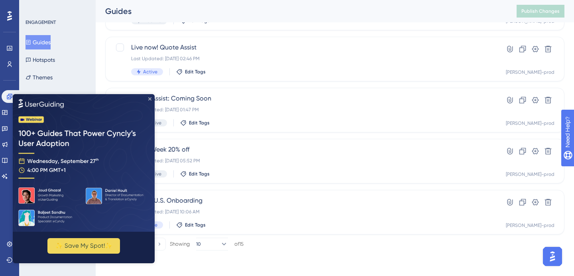 This screenshot has height=276, width=574. I want to click on button: Themes, so click(39, 77).